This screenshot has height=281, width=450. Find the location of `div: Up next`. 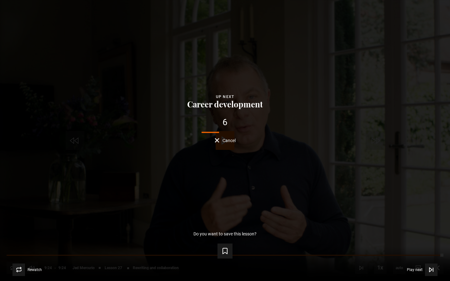

div: Up next is located at coordinates (225, 97).